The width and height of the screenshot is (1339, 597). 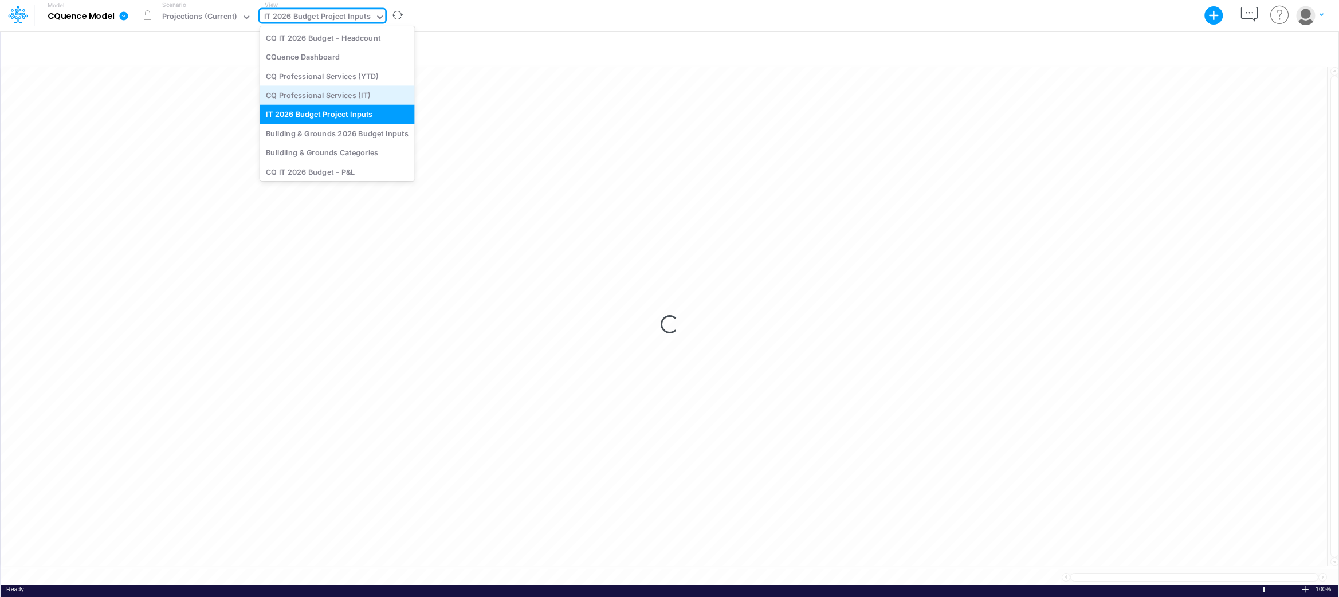 What do you see at coordinates (1324, 589) in the screenshot?
I see `span: 100%` at bounding box center [1324, 589].